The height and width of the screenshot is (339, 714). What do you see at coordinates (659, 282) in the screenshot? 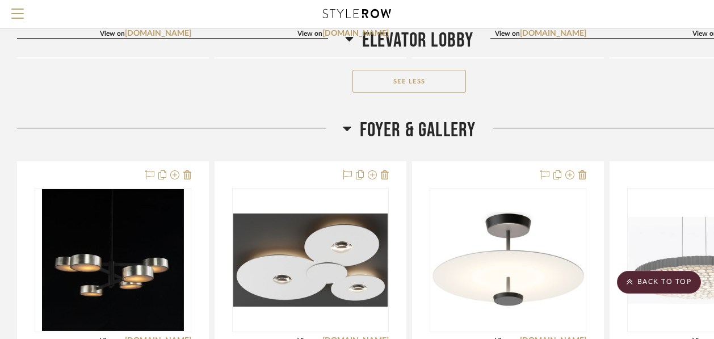
I see `scroll-to-top-button: BACK TO TOP` at bounding box center [659, 282].